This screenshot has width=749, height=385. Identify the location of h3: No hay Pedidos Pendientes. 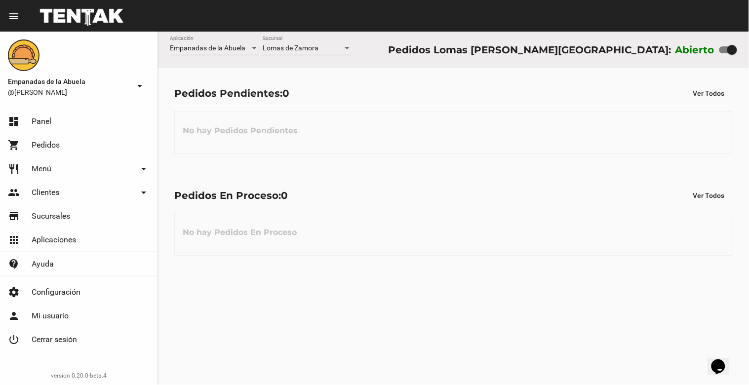
(240, 131).